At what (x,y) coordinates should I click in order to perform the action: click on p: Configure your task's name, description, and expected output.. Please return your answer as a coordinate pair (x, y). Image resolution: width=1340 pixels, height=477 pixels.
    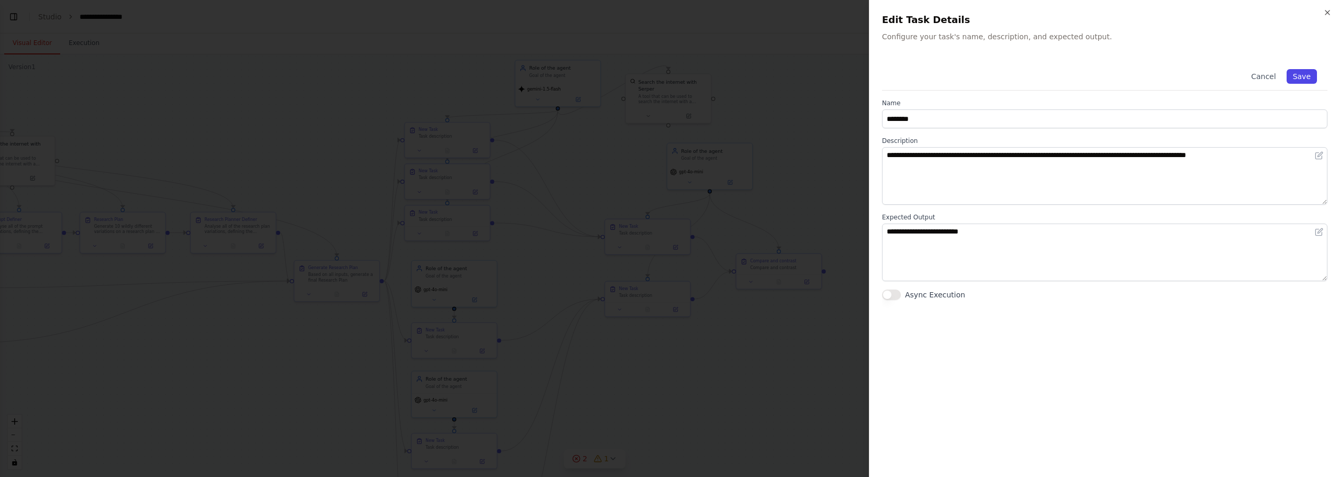
    Looking at the image, I should click on (1104, 37).